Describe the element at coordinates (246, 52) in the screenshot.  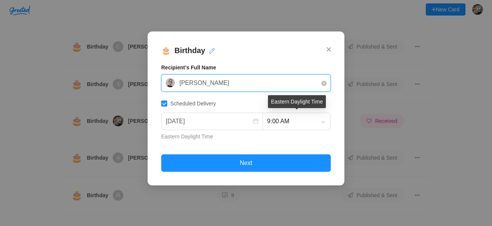
I see `h2: Birthday` at that location.